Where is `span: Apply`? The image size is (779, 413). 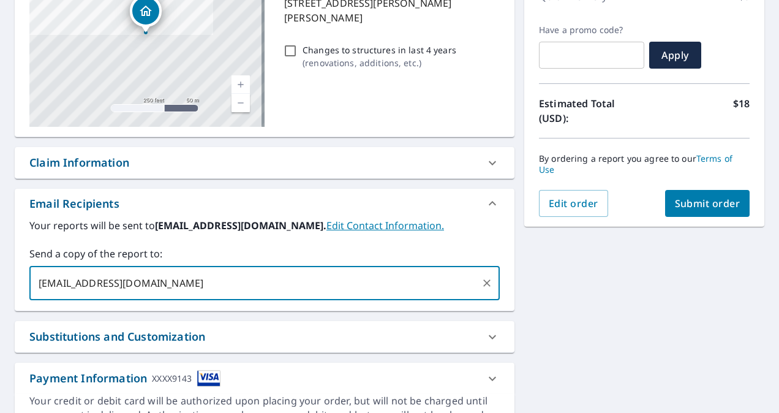 span: Apply is located at coordinates (675, 55).